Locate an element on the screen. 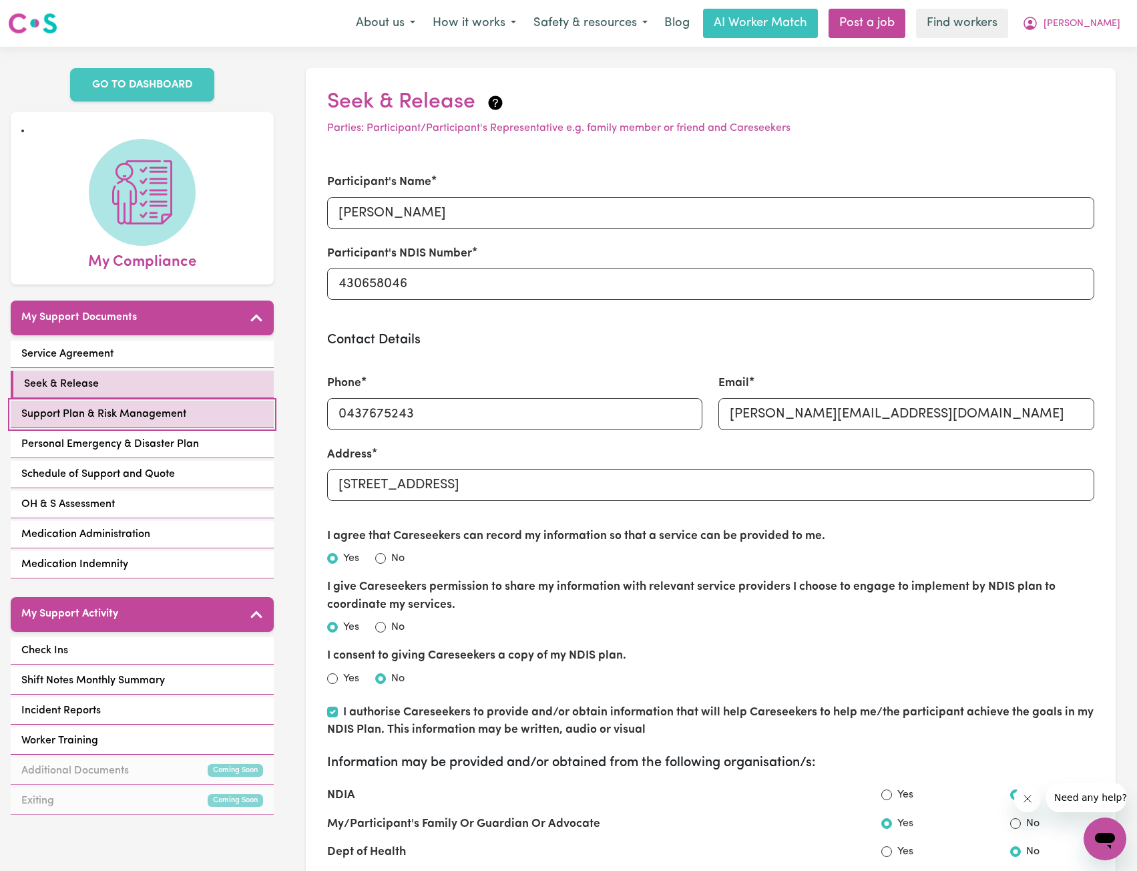 This screenshot has height=871, width=1137. a: Medication Indemnity is located at coordinates (142, 564).